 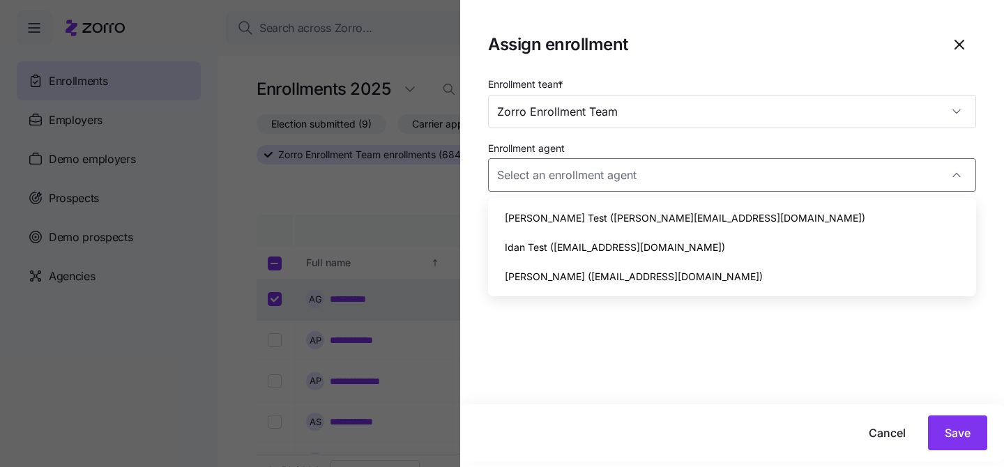 I want to click on button: Save, so click(x=957, y=433).